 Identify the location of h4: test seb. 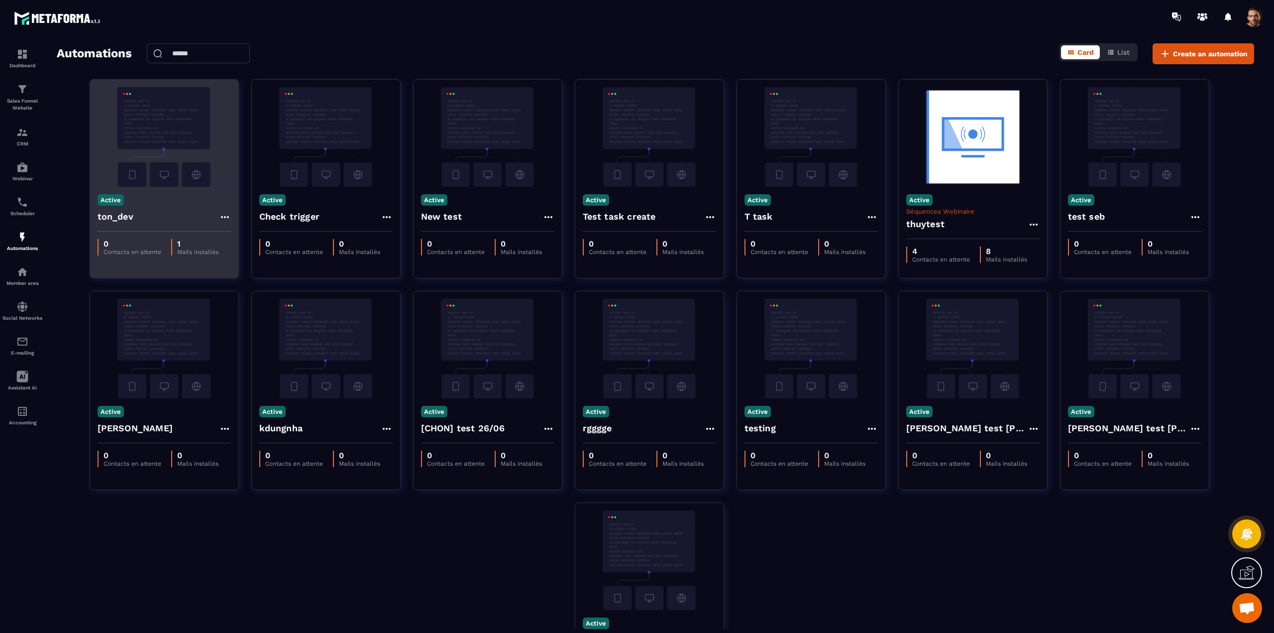
(1087, 217).